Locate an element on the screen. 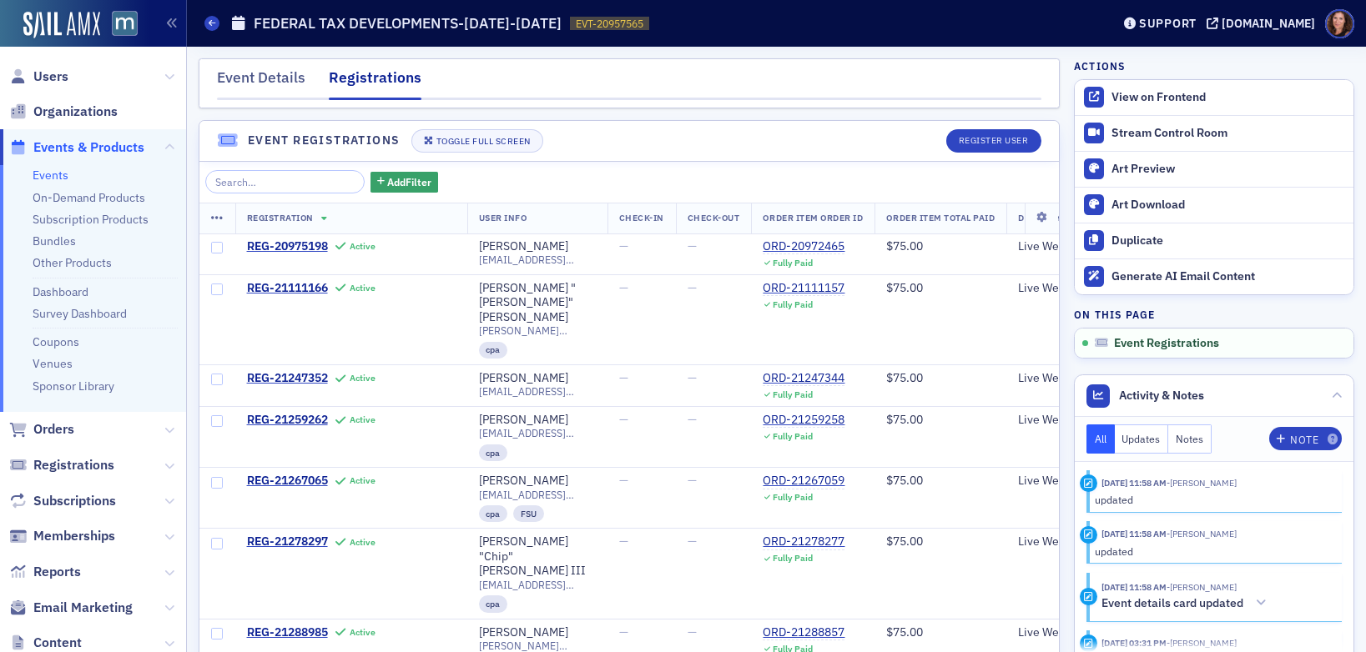 Image resolution: width=1366 pixels, height=652 pixels. a: REG-20975198Active is located at coordinates (351, 247).